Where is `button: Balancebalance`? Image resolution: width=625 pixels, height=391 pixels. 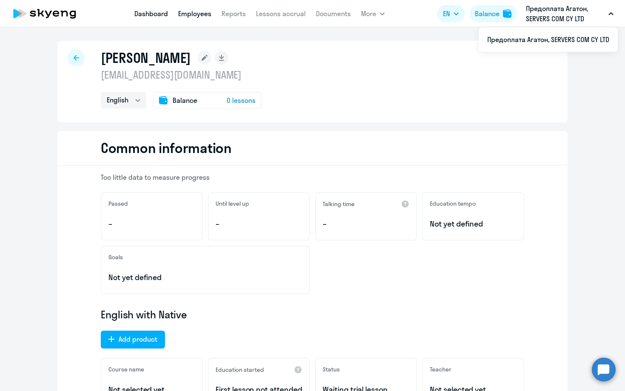
button: Balancebalance is located at coordinates (493, 14).